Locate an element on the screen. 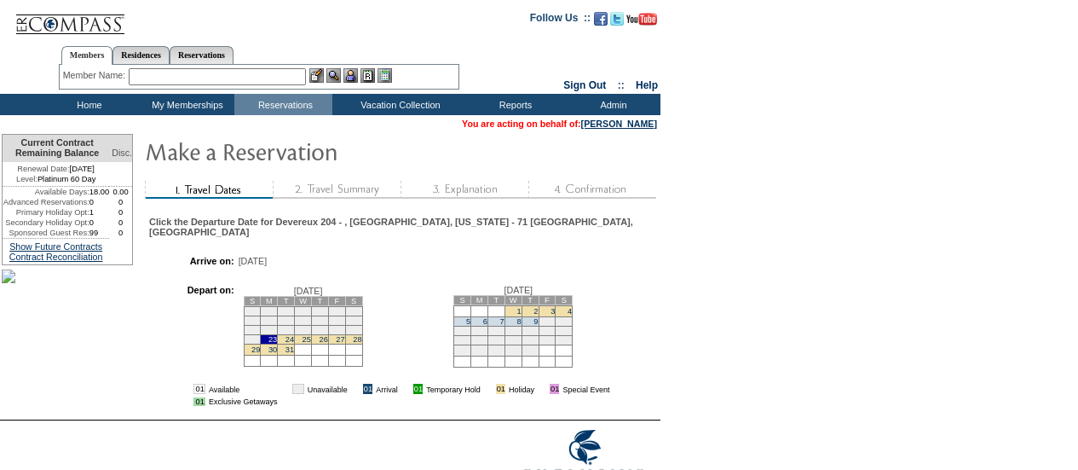 This screenshot has width=1078, height=470. a: 28 is located at coordinates (357, 339).